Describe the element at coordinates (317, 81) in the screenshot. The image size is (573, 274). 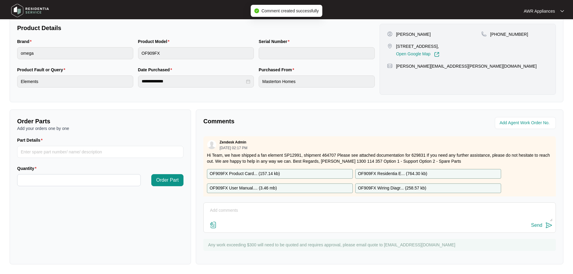
I see `input: Purchased From` at that location.